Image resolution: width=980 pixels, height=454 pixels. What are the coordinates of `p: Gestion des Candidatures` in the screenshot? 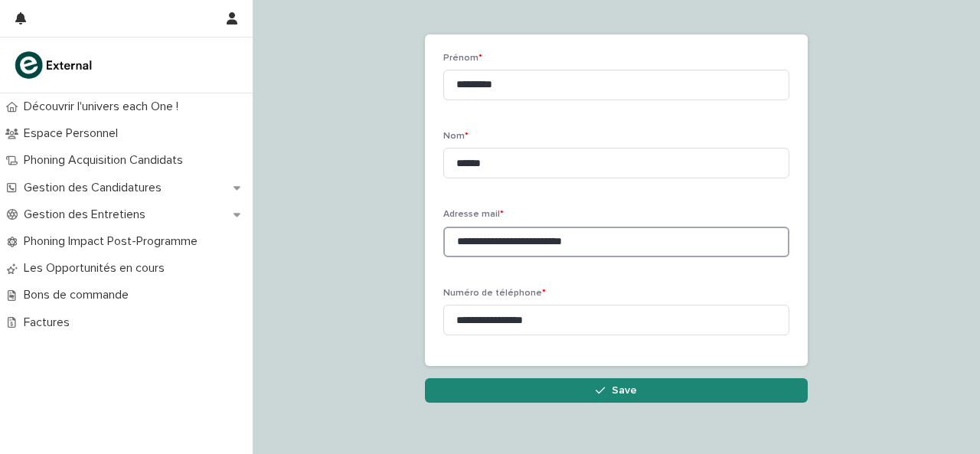 It's located at (96, 188).